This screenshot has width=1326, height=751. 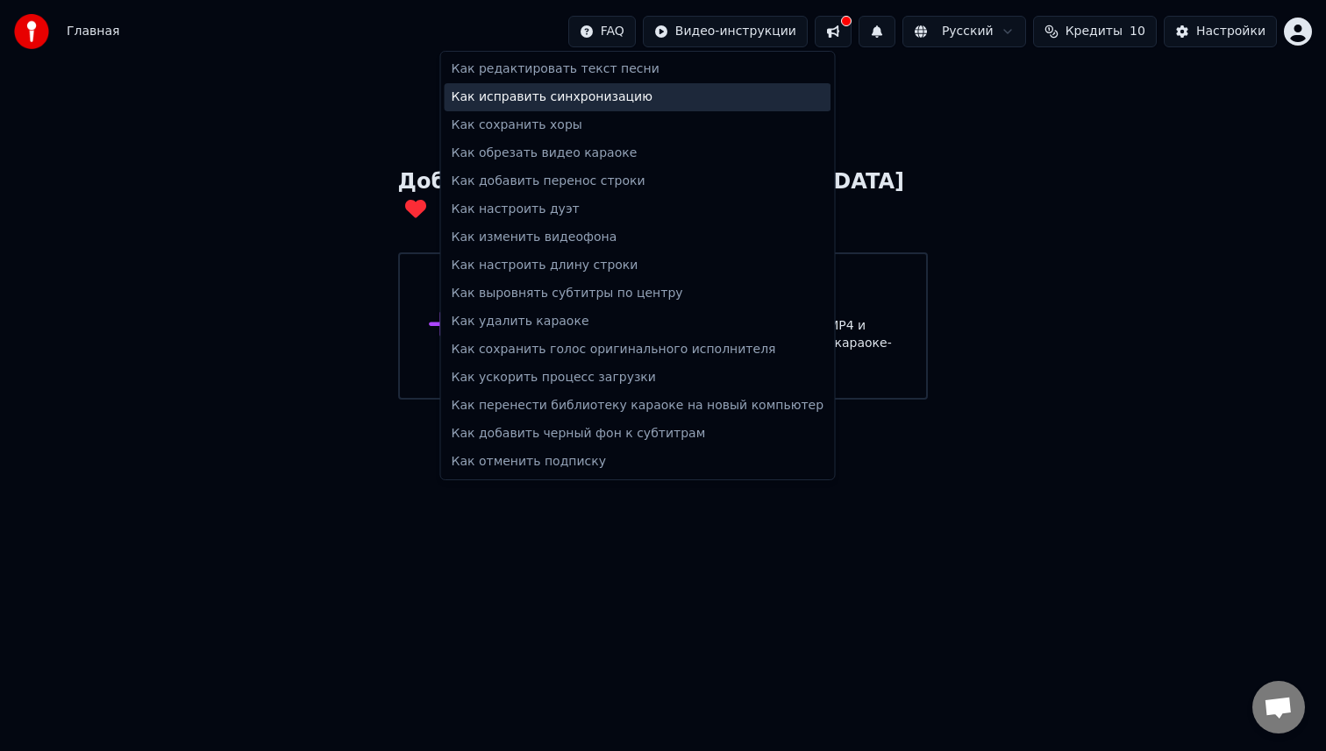 What do you see at coordinates (637, 210) in the screenshot?
I see `div: Как настроить дуэт` at bounding box center [637, 210].